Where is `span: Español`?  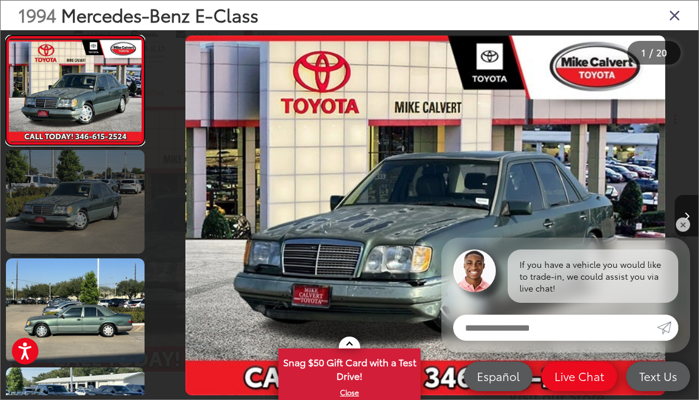 span: Español is located at coordinates (498, 376).